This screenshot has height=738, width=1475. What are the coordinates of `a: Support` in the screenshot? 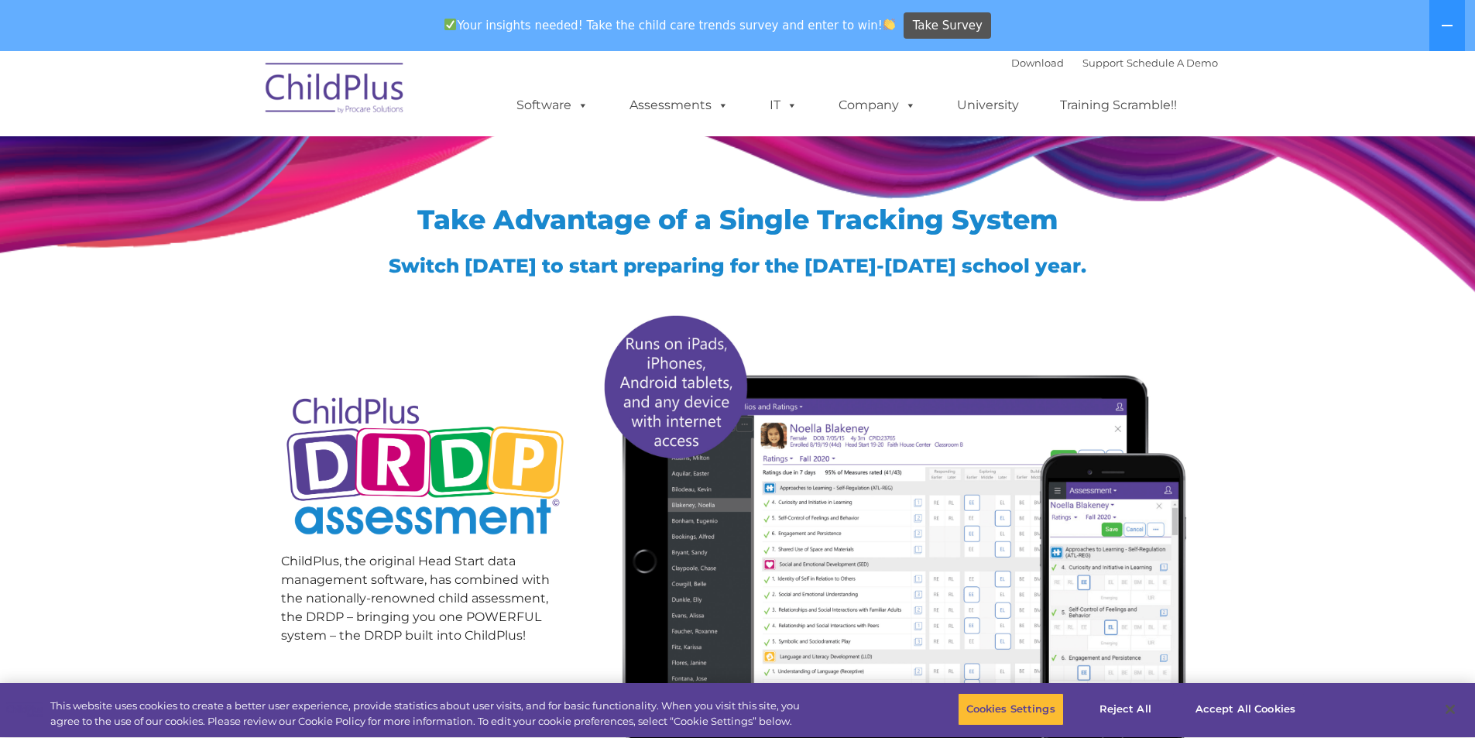 It's located at (1102, 63).